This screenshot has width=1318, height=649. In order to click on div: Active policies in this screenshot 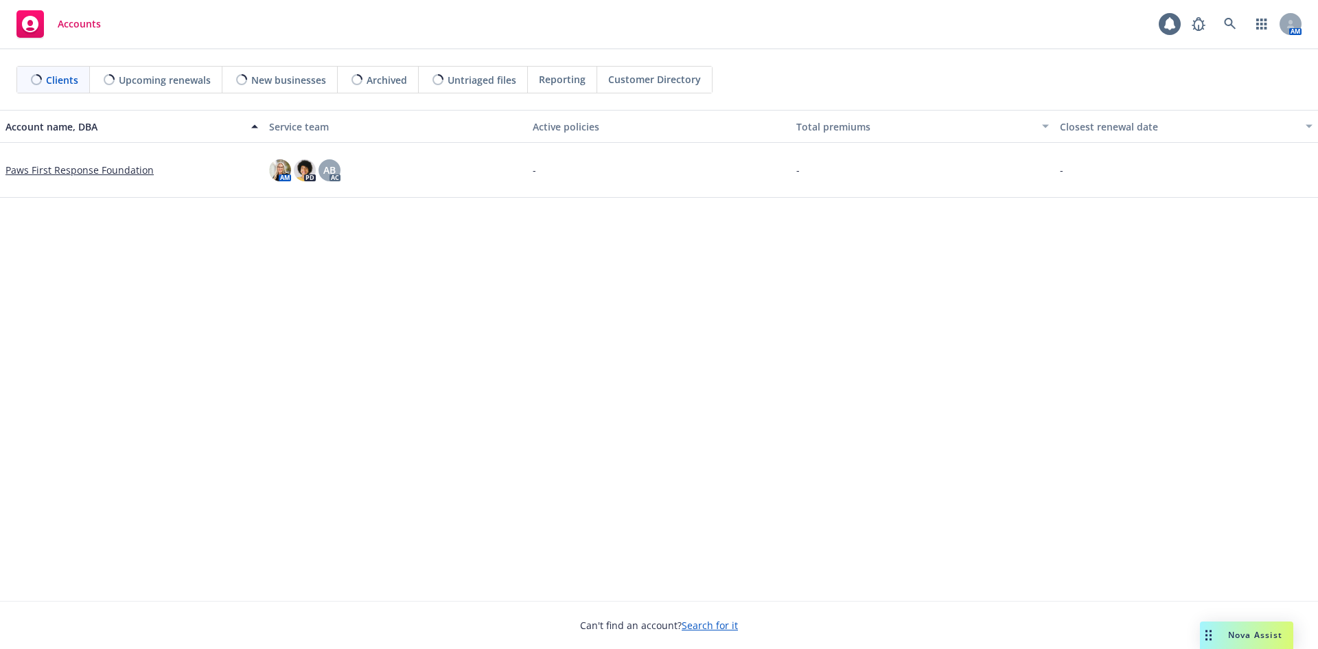, I will do `click(659, 126)`.